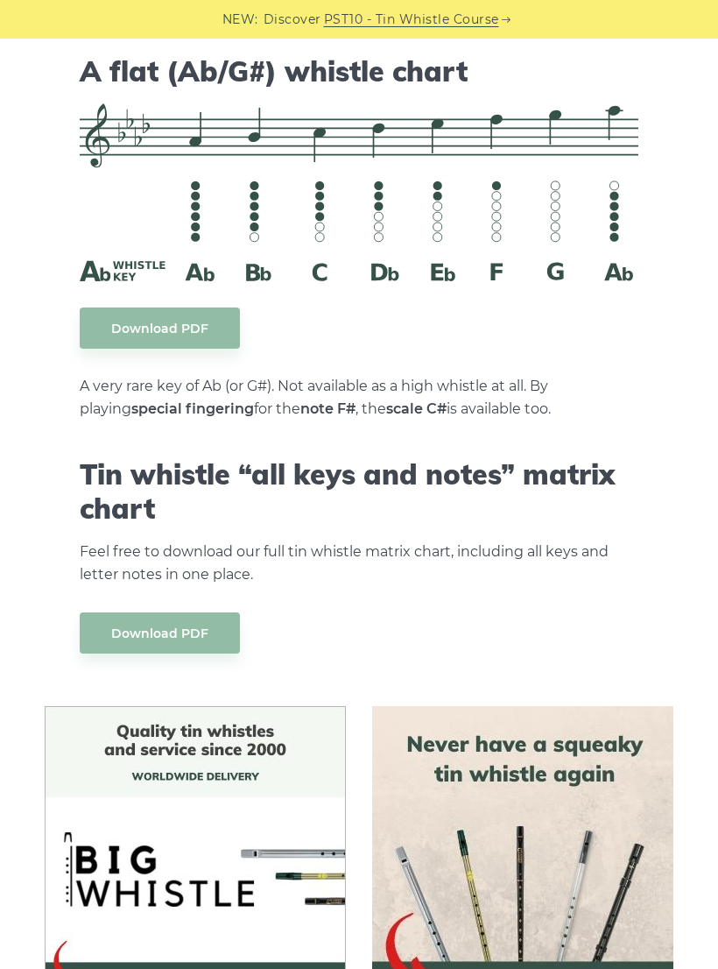  What do you see at coordinates (359, 192) in the screenshot?
I see `img: A flat (Ab) Whistle Fingering Chart And Notes` at bounding box center [359, 192].